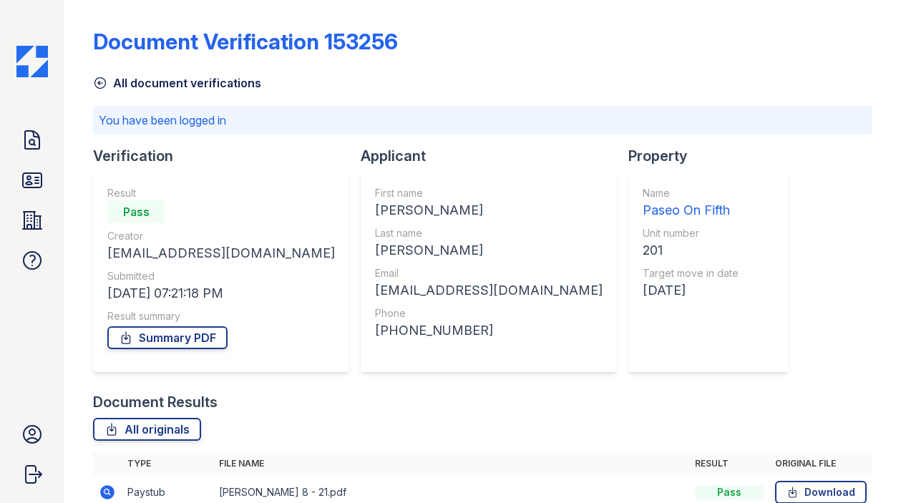  What do you see at coordinates (227, 156) in the screenshot?
I see `div: Verification` at bounding box center [227, 156].